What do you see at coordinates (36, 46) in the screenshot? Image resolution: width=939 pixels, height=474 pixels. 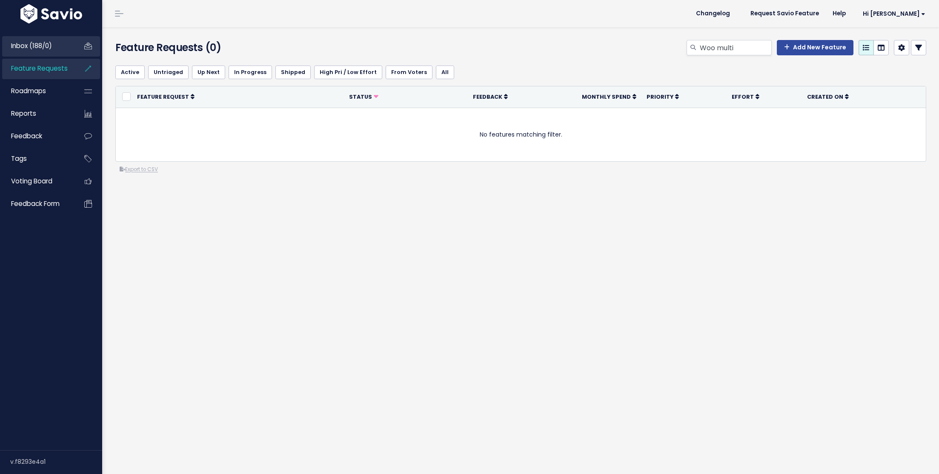 I see `a: Inbox (188/0)` at bounding box center [36, 46].